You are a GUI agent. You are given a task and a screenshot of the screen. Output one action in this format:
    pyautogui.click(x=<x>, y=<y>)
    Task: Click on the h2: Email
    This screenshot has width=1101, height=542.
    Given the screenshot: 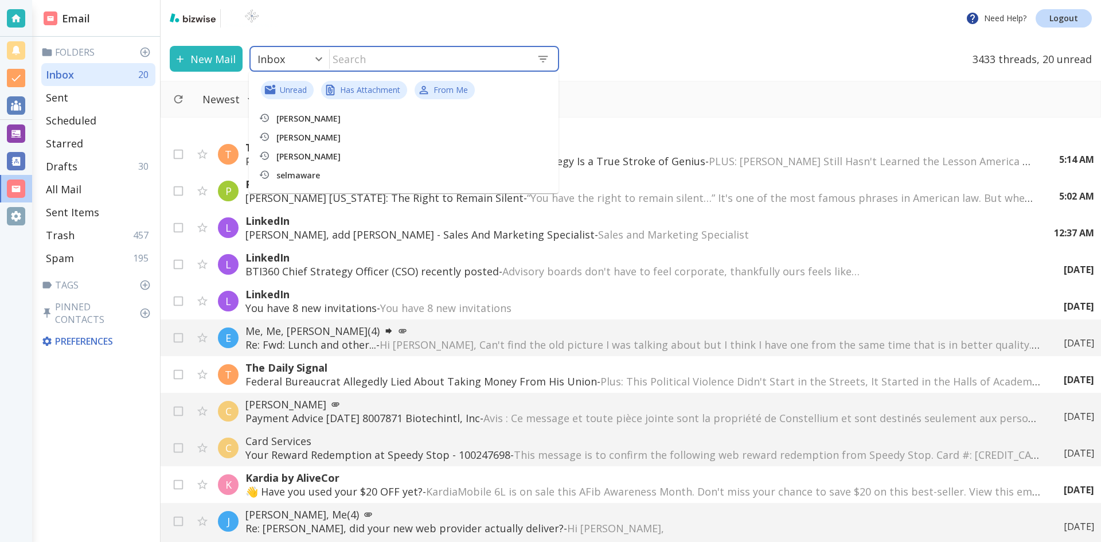 What is the action you would take?
    pyautogui.click(x=67, y=18)
    